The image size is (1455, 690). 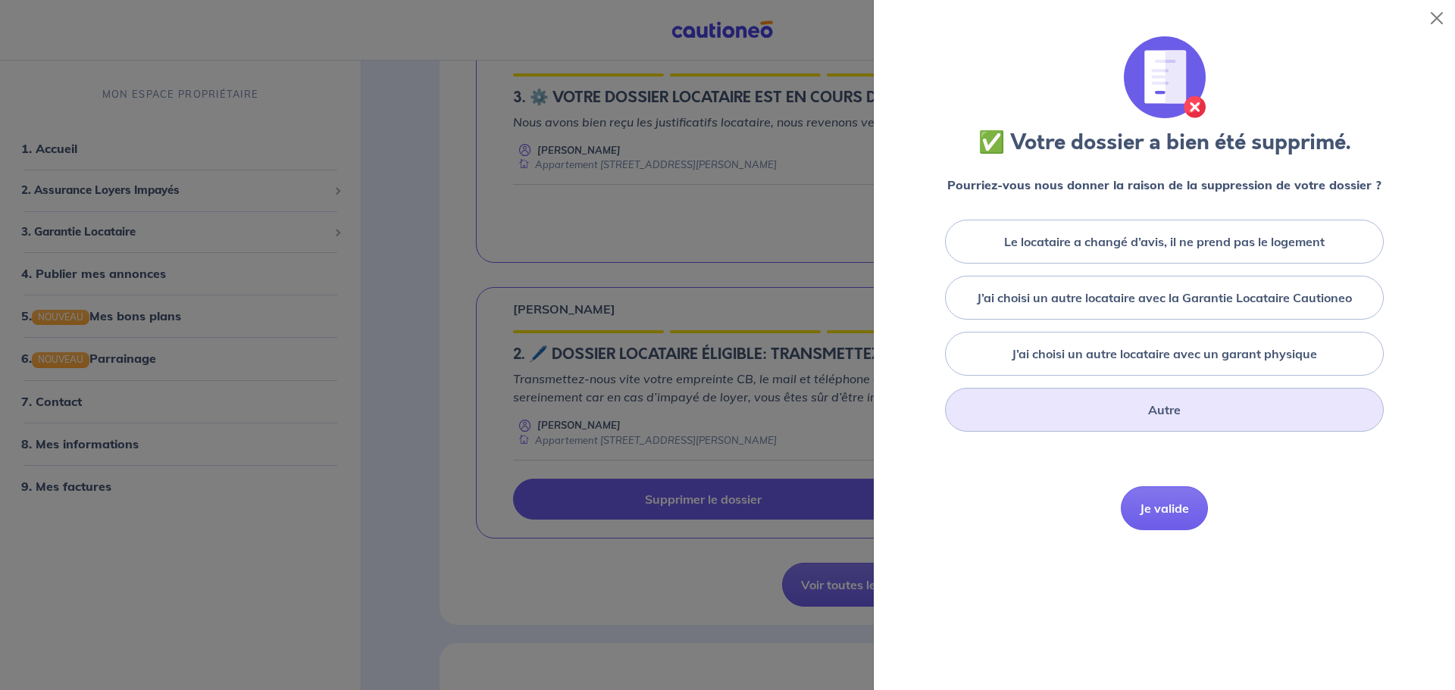 What do you see at coordinates (1164, 242) in the screenshot?
I see `label: Le locataire a changé d’avis, il ne prend pas le logement` at bounding box center [1164, 242].